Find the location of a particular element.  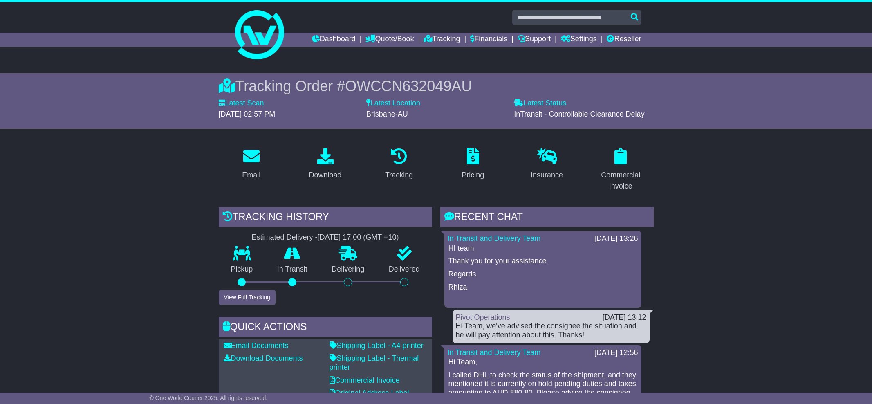

a: Settings is located at coordinates (579, 40).